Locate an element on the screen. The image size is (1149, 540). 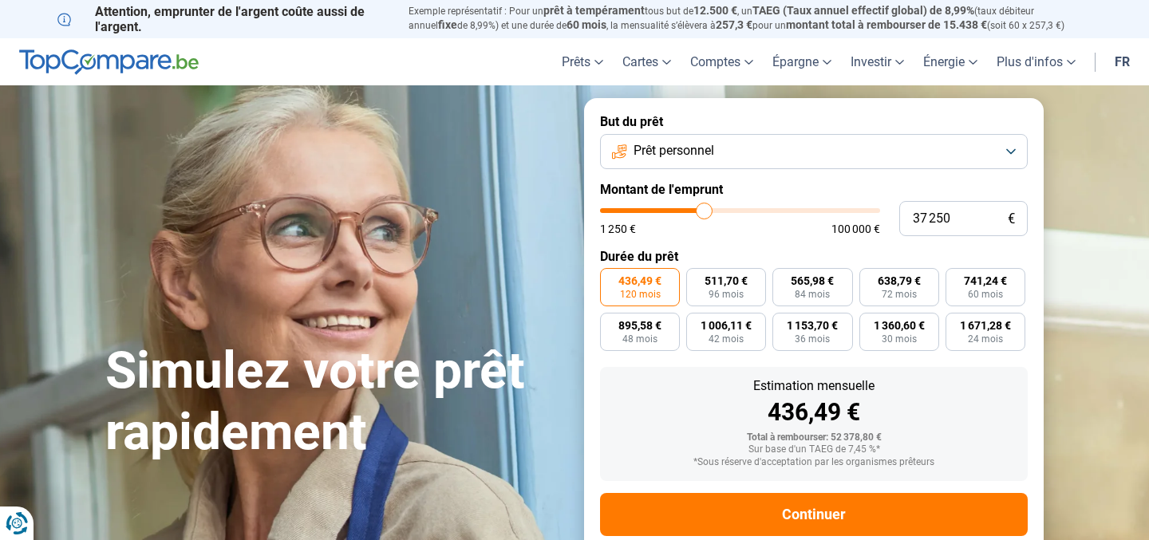
div: Sur base d'un TAEG de 7,45 %* is located at coordinates (814, 450).